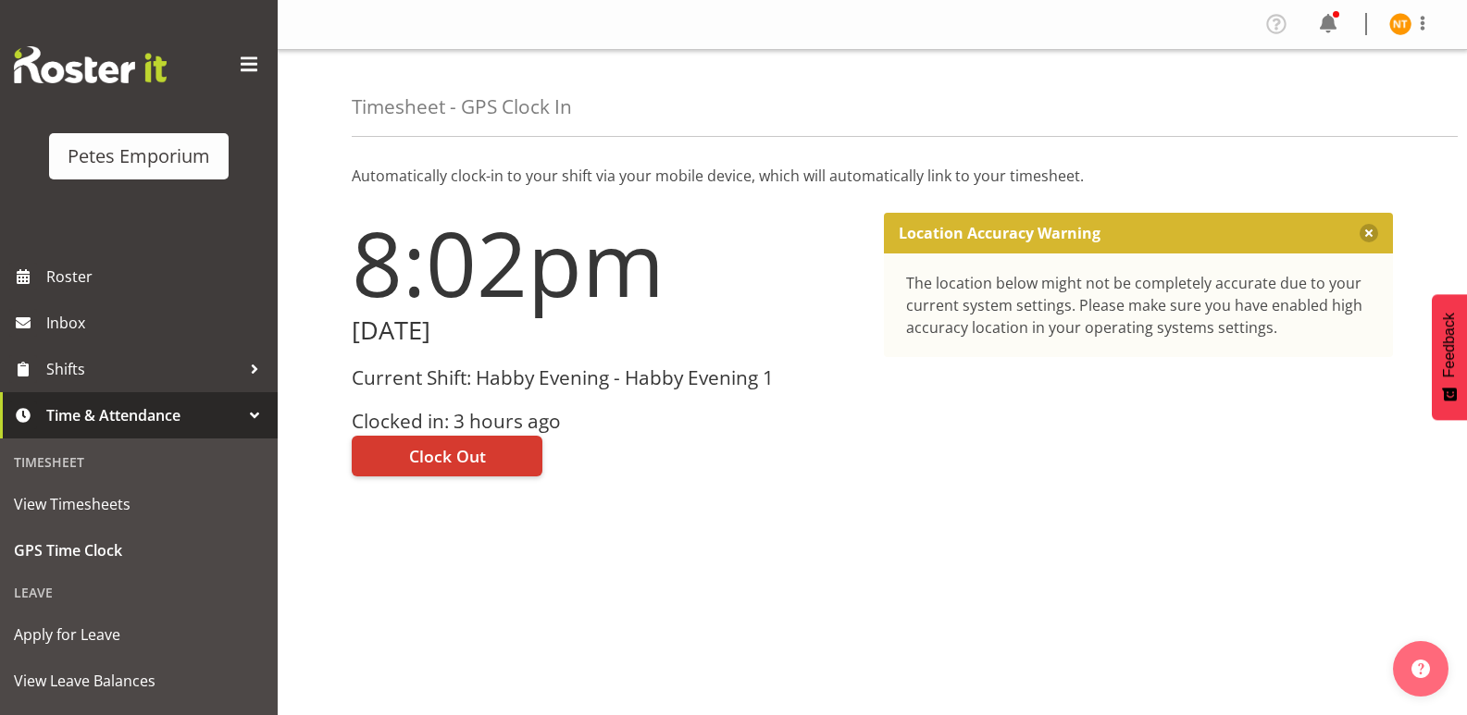 This screenshot has height=715, width=1467. Describe the element at coordinates (1400, 24) in the screenshot. I see `img: nicole-thomson8388.jpg` at that location.